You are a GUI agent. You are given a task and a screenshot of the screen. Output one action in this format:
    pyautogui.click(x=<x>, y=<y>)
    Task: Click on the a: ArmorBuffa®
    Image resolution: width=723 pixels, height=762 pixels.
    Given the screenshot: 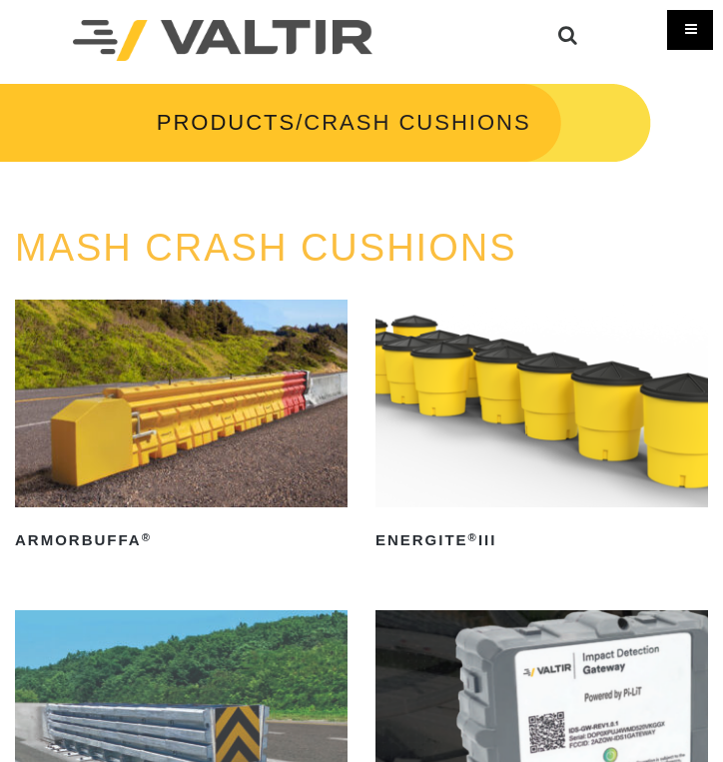 What is the action you would take?
    pyautogui.click(x=181, y=428)
    